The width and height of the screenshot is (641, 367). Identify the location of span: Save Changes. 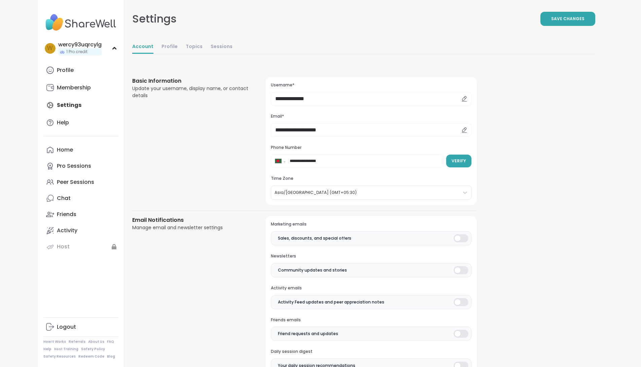
(567, 19).